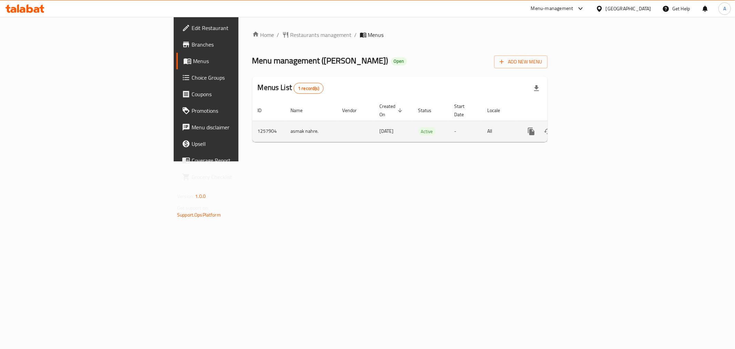 Image resolution: width=735 pixels, height=349 pixels. I want to click on td: All, so click(500, 131).